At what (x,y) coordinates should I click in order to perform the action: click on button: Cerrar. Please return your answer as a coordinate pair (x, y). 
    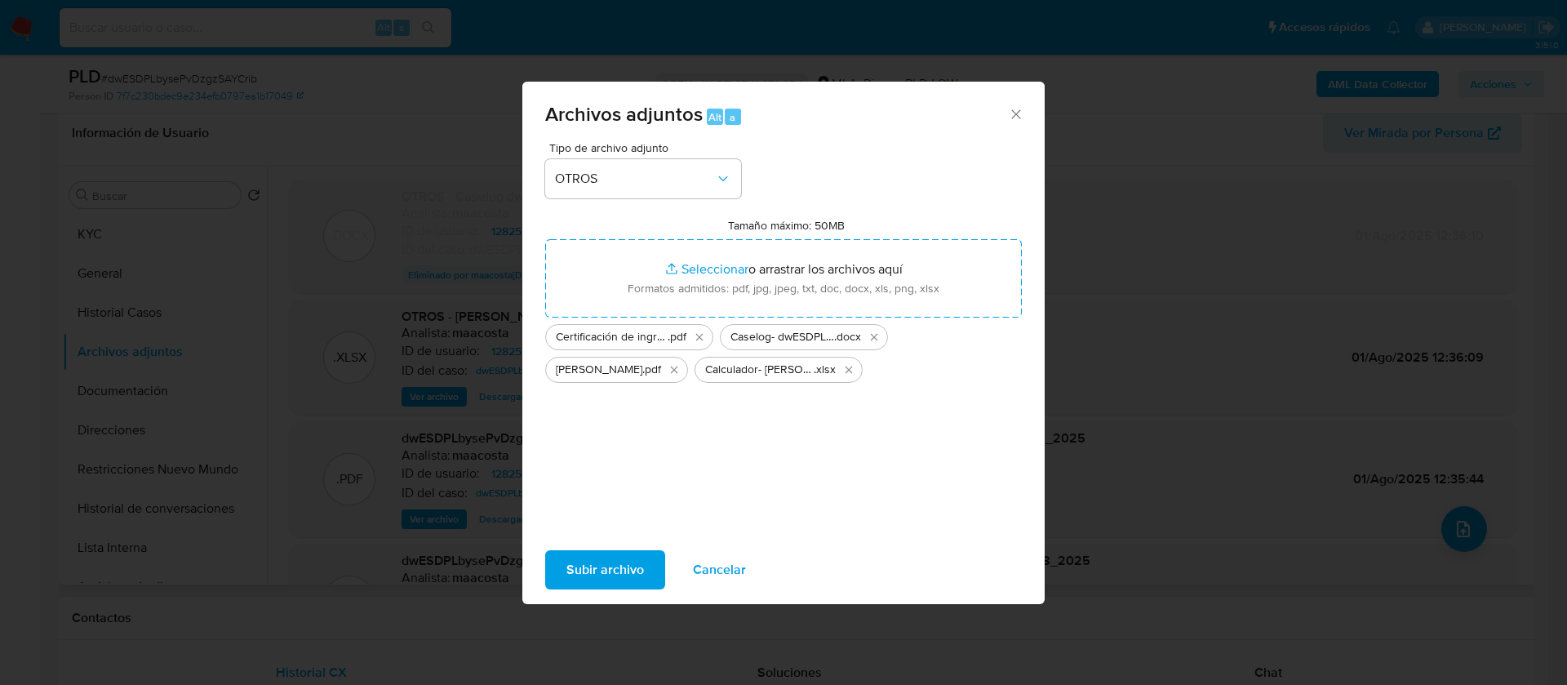
    Looking at the image, I should click on (1015, 113).